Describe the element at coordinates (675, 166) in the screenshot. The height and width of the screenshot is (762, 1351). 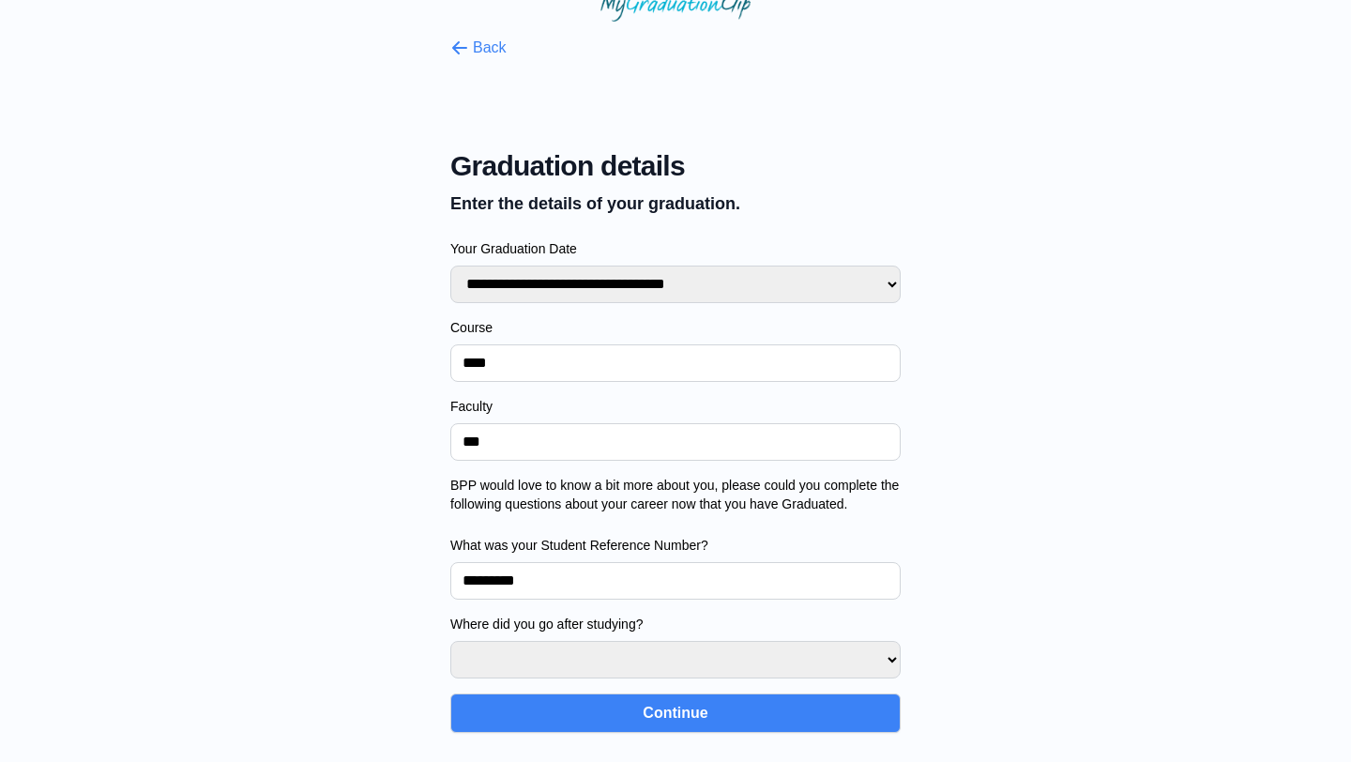
I see `span: Graduation details` at that location.